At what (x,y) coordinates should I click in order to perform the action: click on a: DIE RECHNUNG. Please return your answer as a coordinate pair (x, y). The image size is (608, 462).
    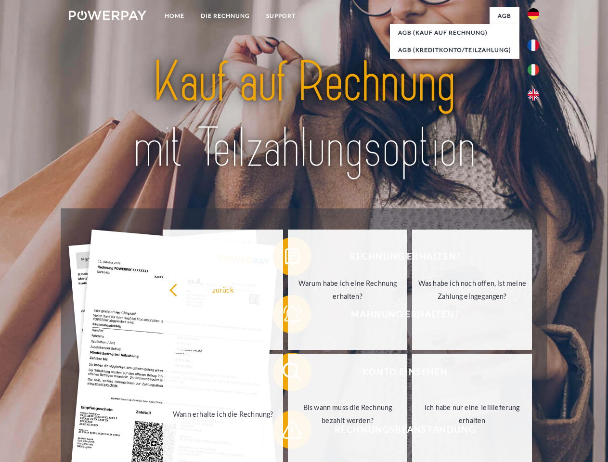
    Looking at the image, I should click on (225, 16).